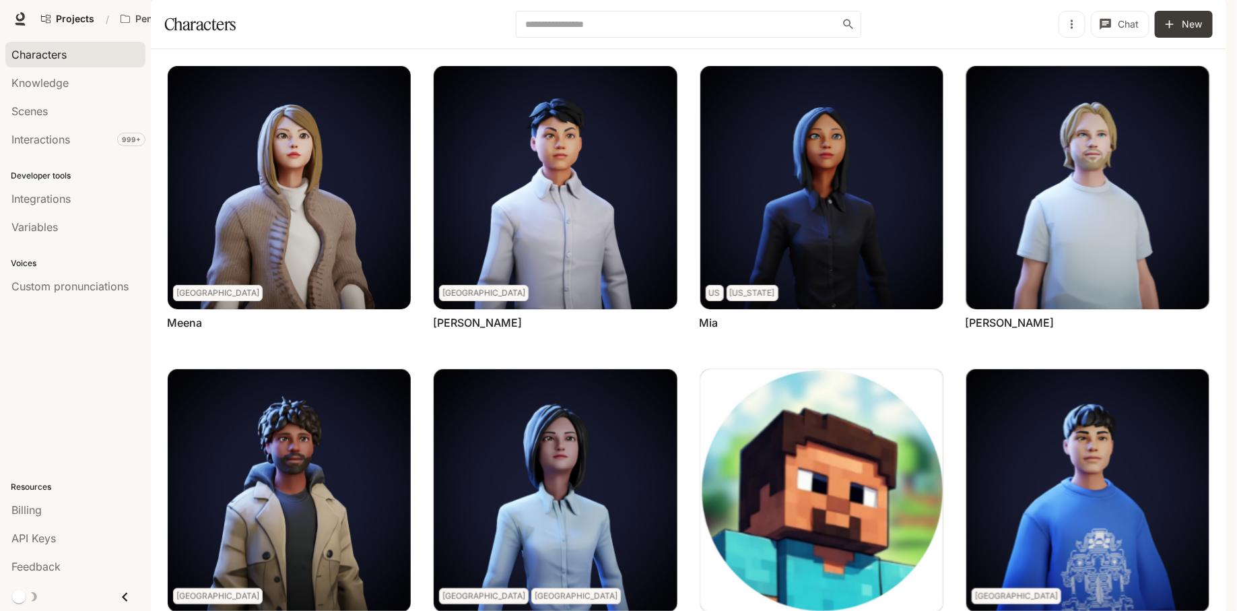 The width and height of the screenshot is (1237, 611). What do you see at coordinates (75, 19) in the screenshot?
I see `span: Projects` at bounding box center [75, 19].